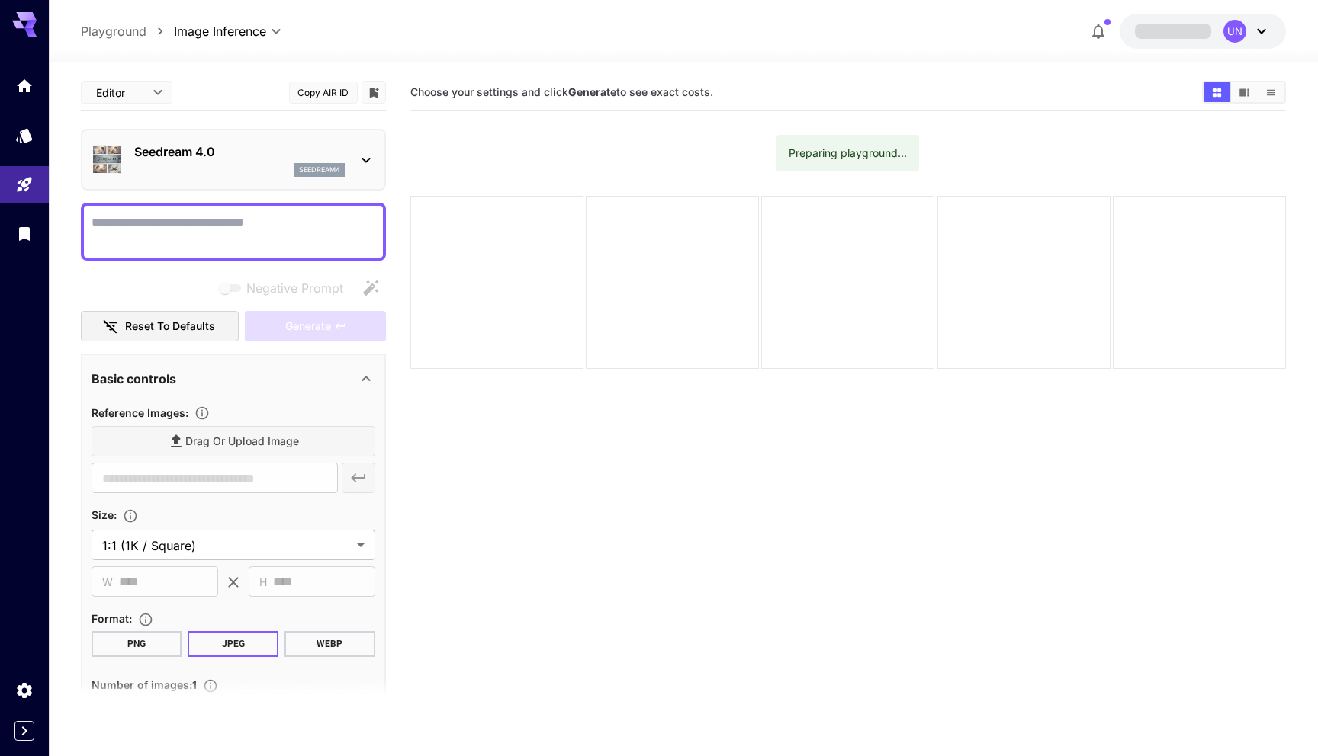 The height and width of the screenshot is (756, 1318). What do you see at coordinates (233, 644) in the screenshot?
I see `button: JPEG` at bounding box center [233, 644].